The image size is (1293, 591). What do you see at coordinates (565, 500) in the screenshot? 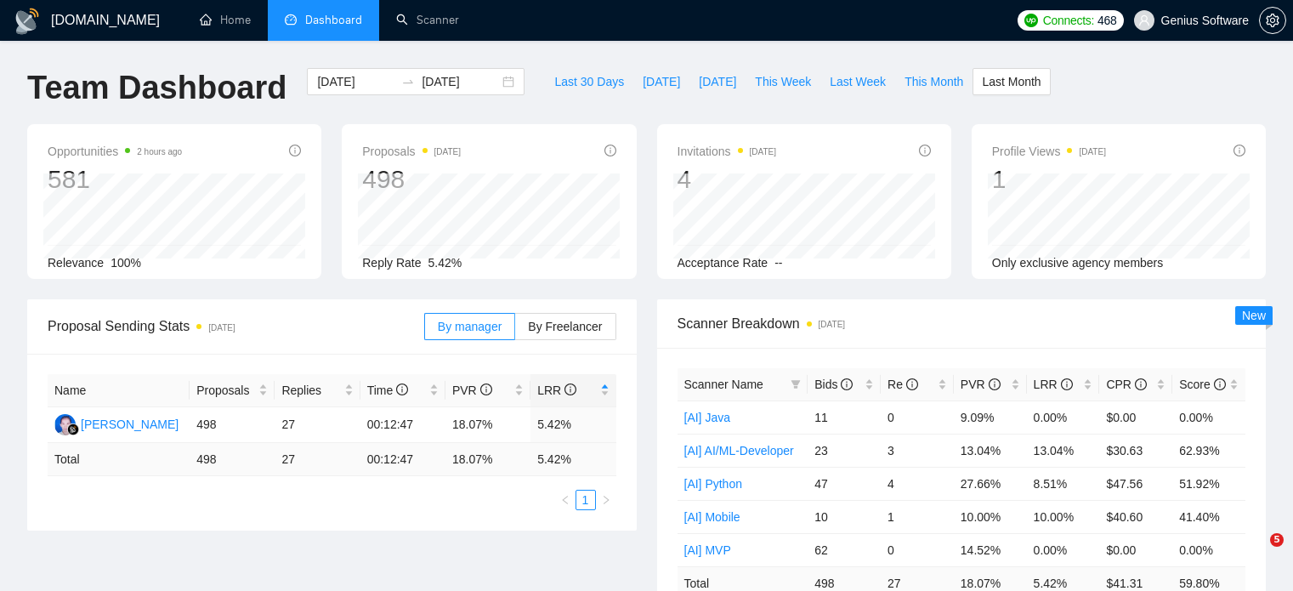
I see `li: Previous Page` at bounding box center [565, 500].